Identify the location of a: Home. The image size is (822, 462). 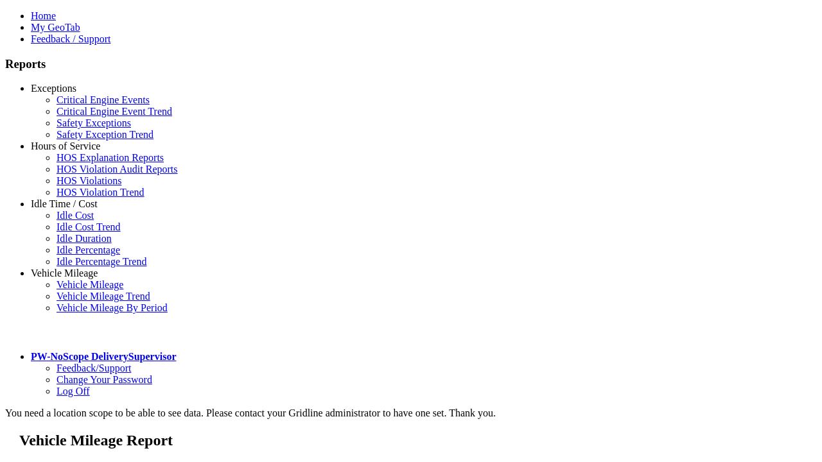
(43, 15).